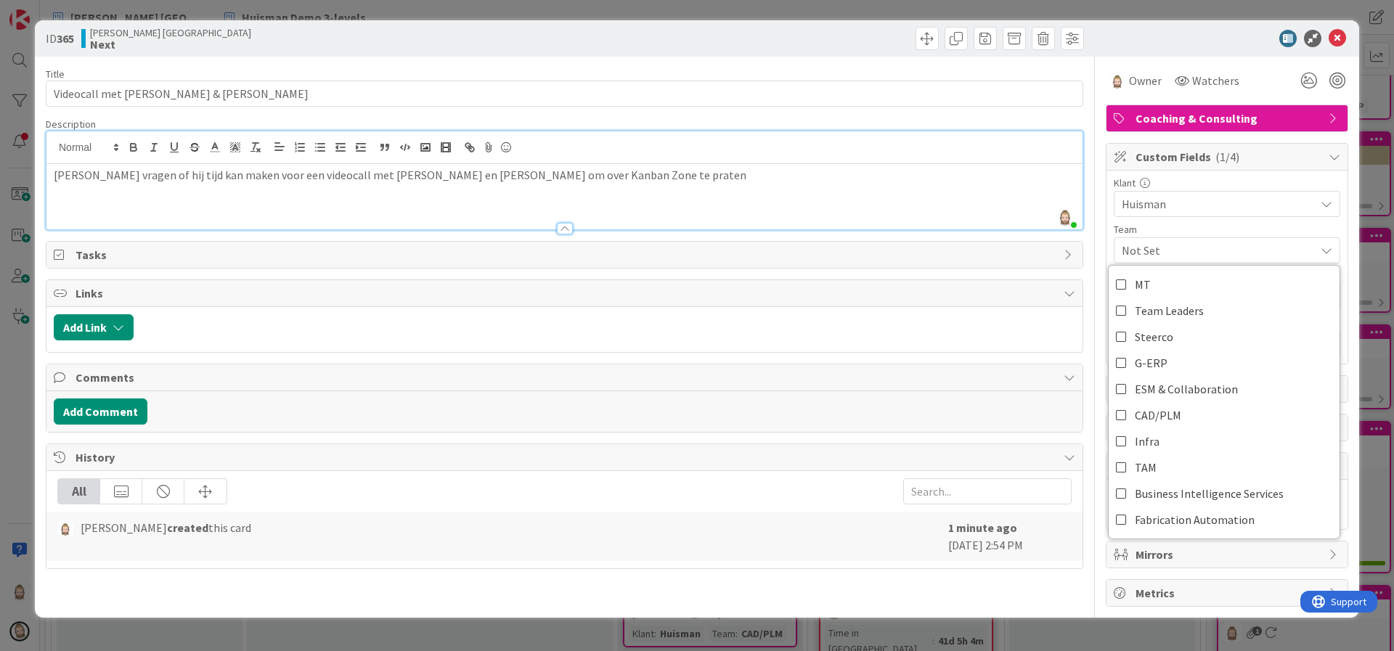 The width and height of the screenshot is (1394, 651). Describe the element at coordinates (1227, 183) in the screenshot. I see `div: Klant` at that location.